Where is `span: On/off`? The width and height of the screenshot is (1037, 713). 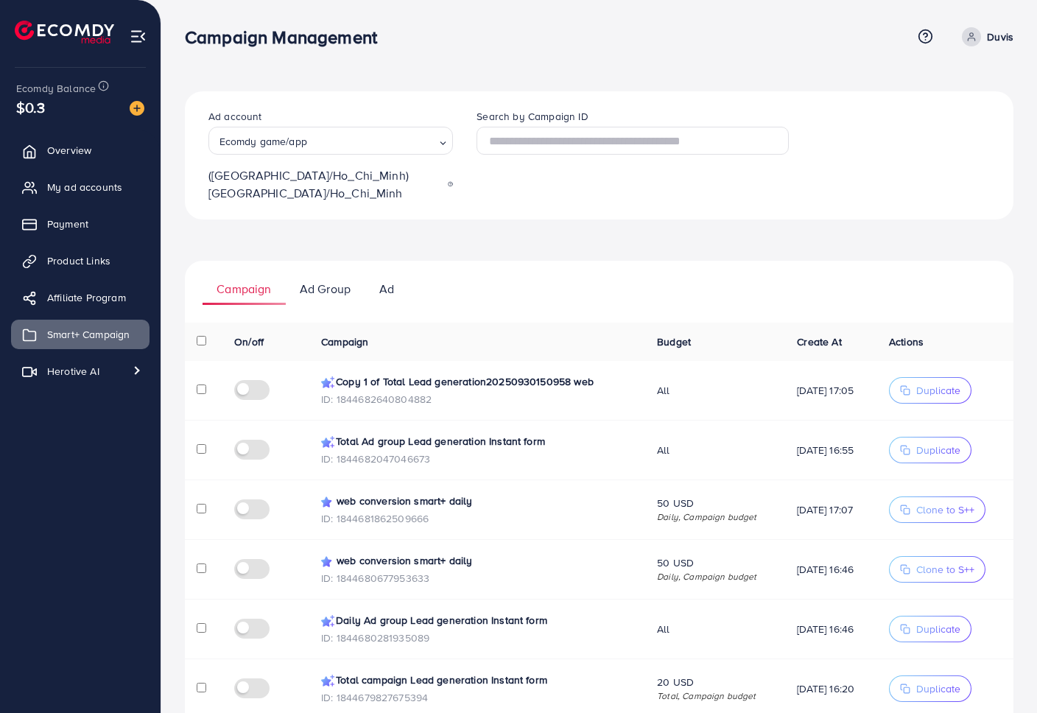 span: On/off is located at coordinates (249, 342).